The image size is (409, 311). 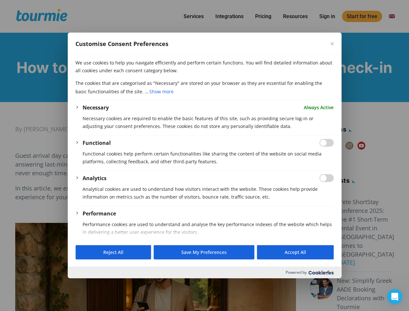 What do you see at coordinates (326, 178) in the screenshot?
I see `input: Enable Analytics` at bounding box center [326, 178].